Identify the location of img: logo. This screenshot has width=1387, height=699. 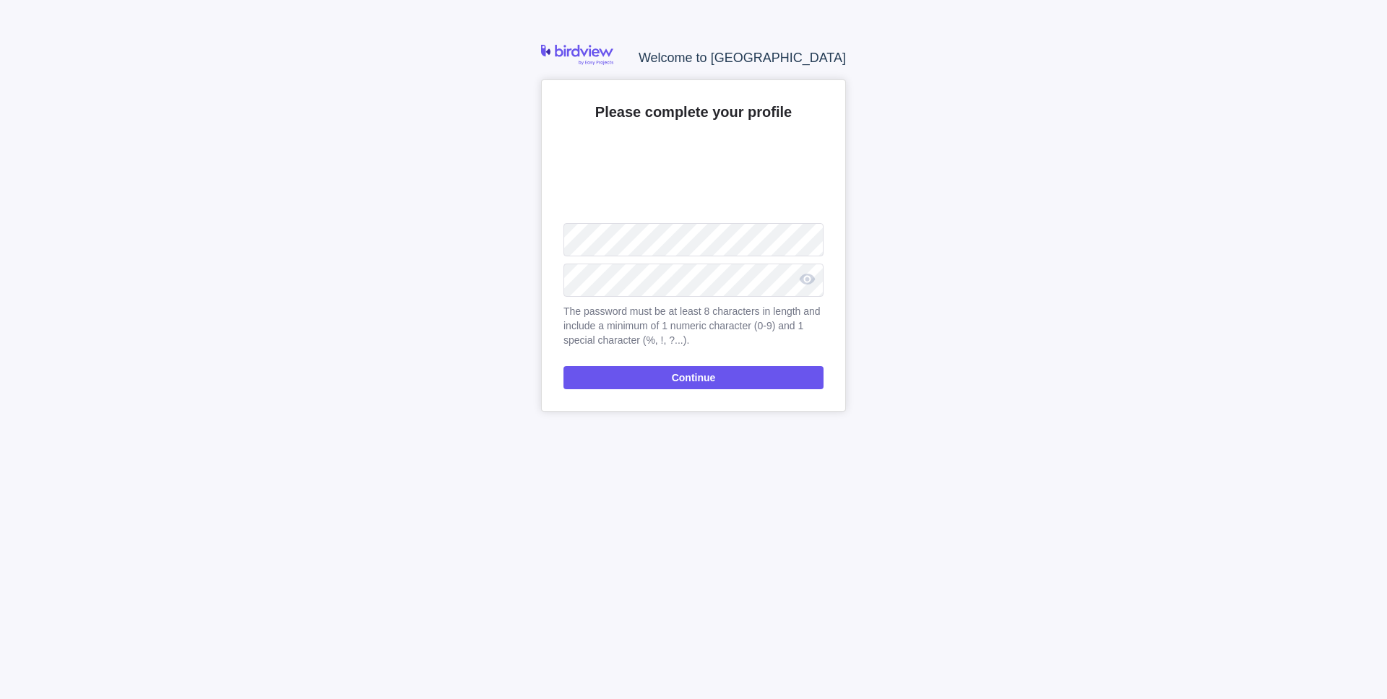
(577, 55).